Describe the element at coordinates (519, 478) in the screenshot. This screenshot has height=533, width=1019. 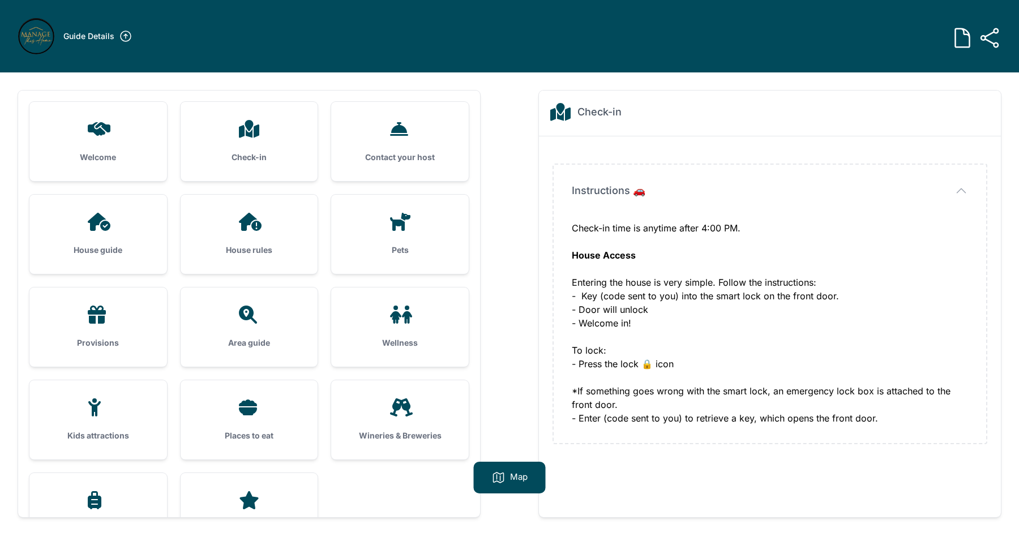
I see `p: Map` at that location.